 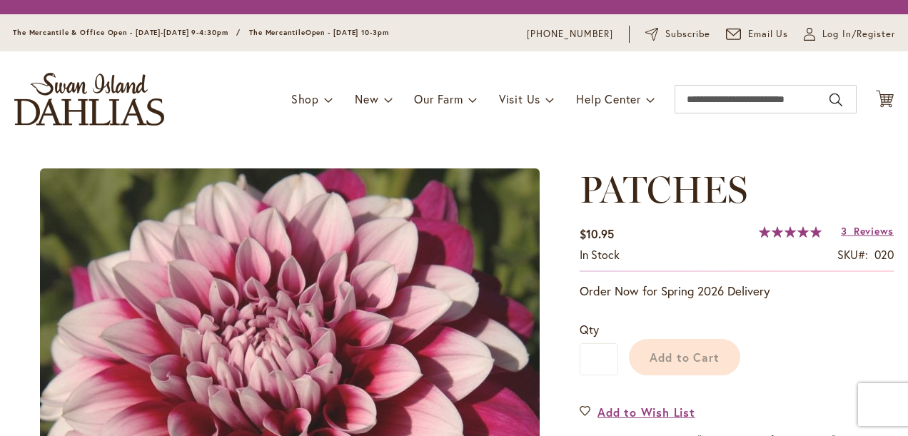 I want to click on span: In stock, so click(x=600, y=254).